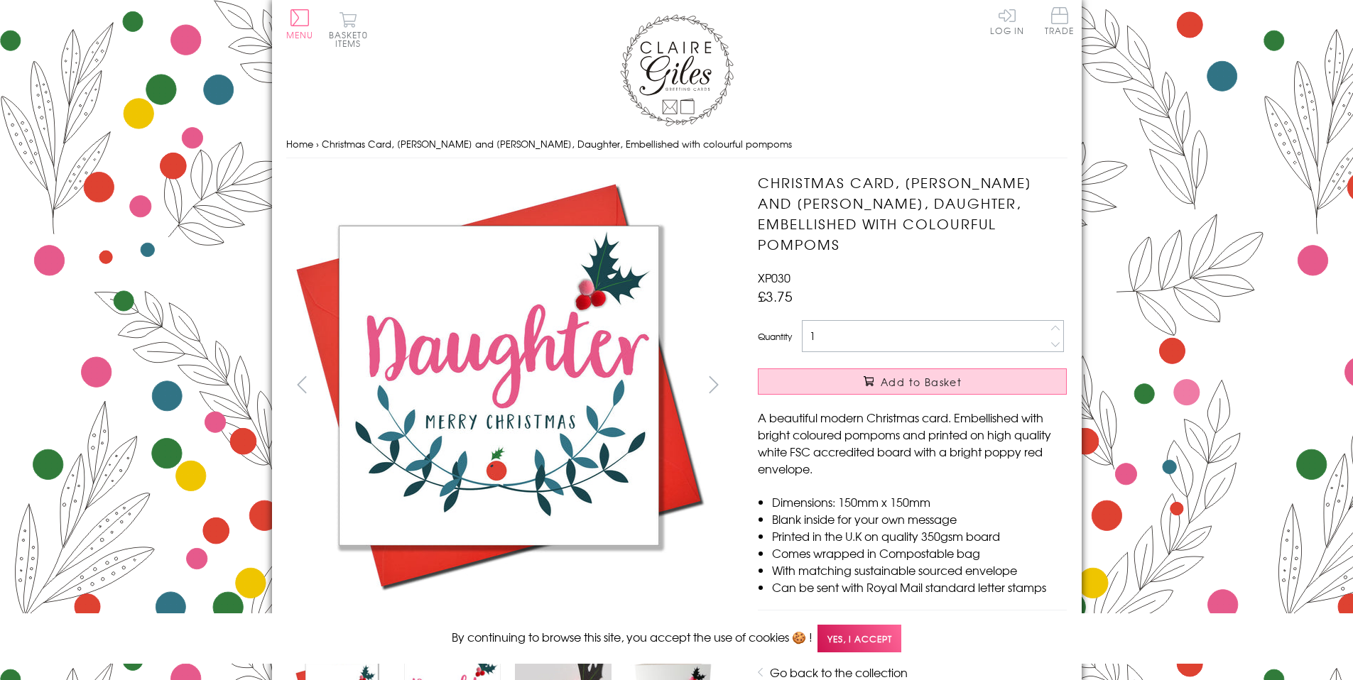 The image size is (1353, 680). What do you see at coordinates (300, 24) in the screenshot?
I see `button: Menu` at bounding box center [300, 24].